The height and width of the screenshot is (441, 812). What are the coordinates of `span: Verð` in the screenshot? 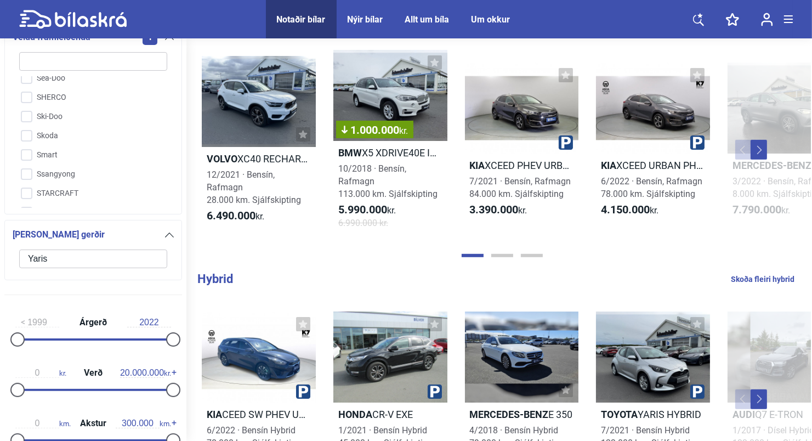 It's located at (93, 373).